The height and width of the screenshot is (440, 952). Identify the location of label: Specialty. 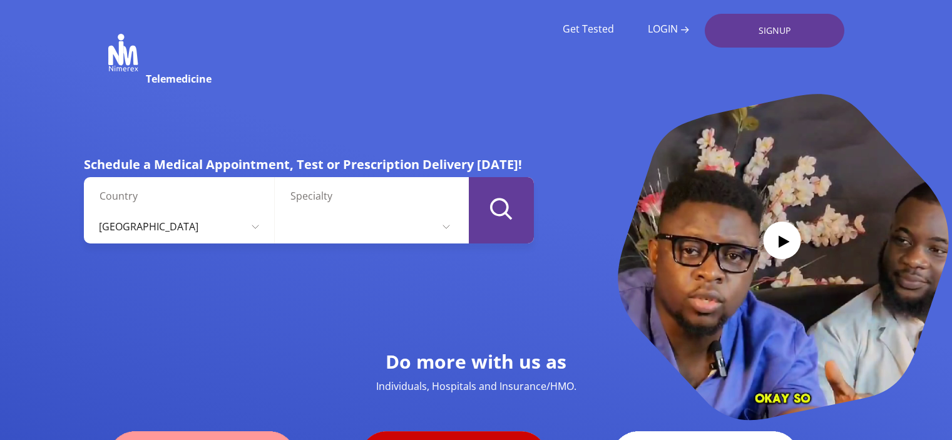
(374, 196).